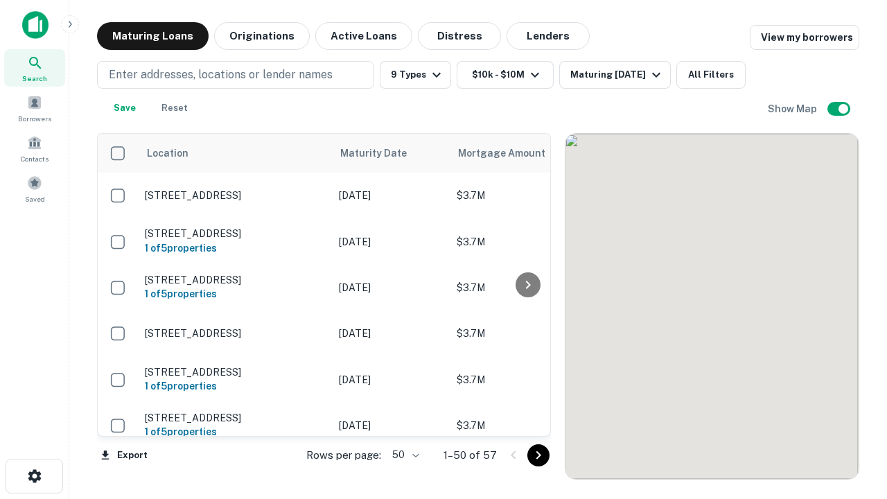 The image size is (887, 499). I want to click on button: Originations, so click(262, 36).